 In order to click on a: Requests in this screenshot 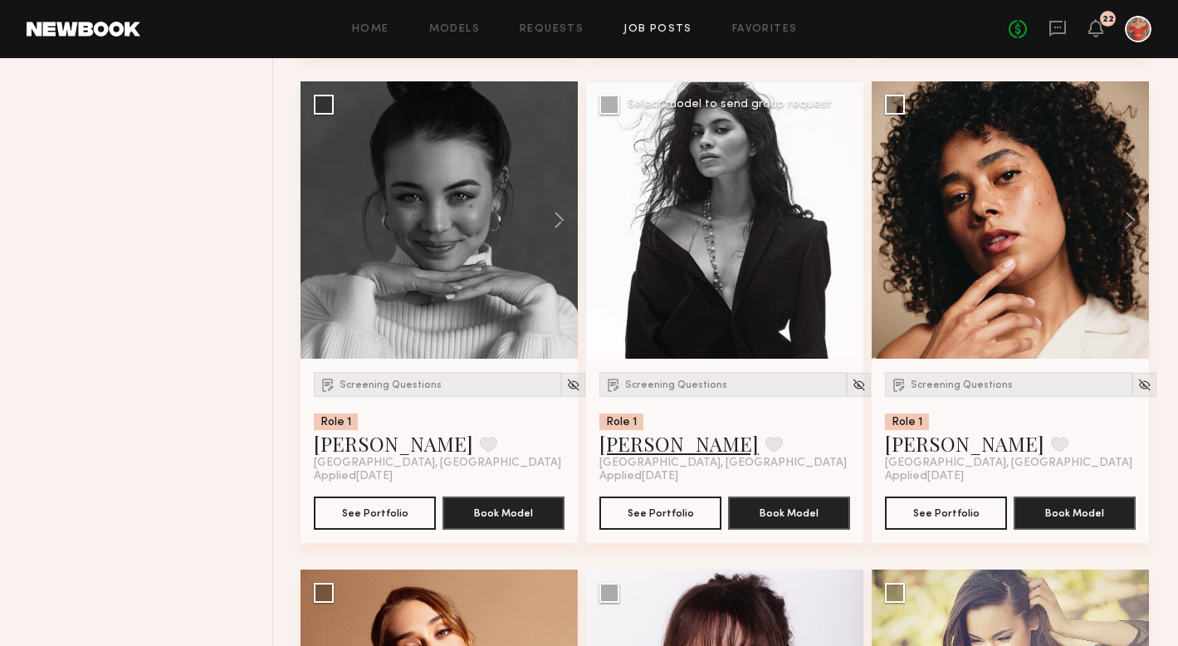, I will do `click(551, 29)`.